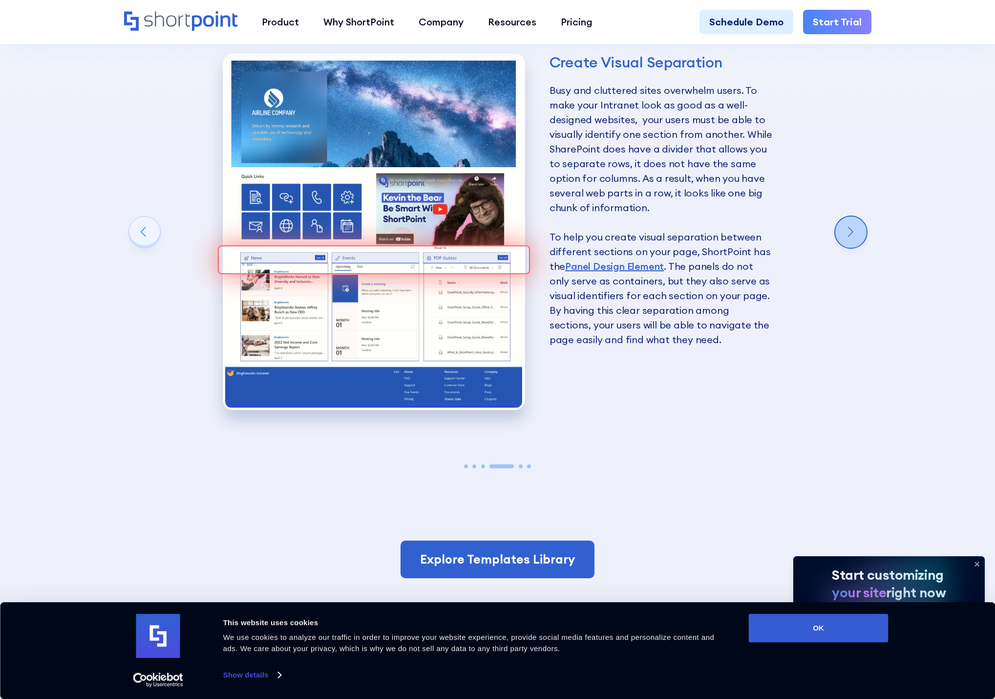  I want to click on a: Why ShortPoint, so click(359, 22).